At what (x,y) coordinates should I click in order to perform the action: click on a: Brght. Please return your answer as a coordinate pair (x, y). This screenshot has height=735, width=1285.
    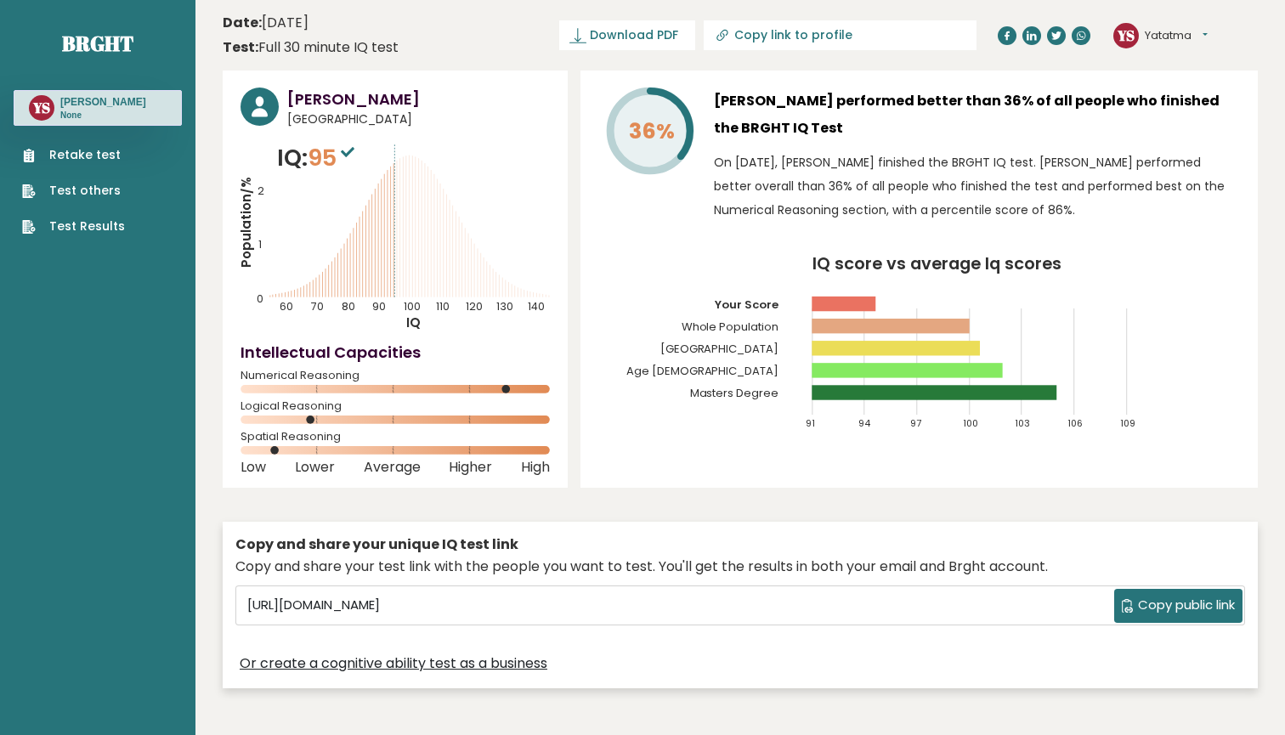
    Looking at the image, I should click on (98, 43).